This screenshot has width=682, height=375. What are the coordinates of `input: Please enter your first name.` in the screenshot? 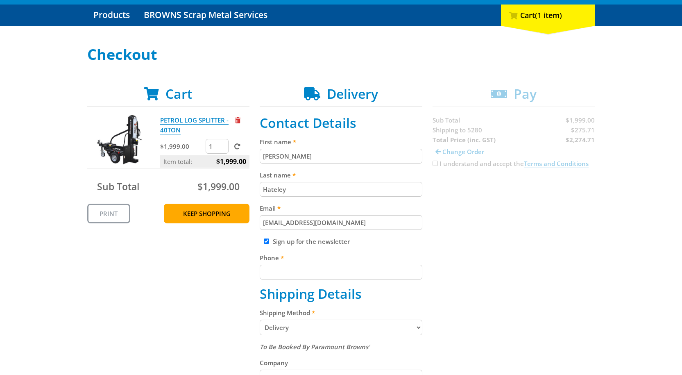 It's located at (341, 156).